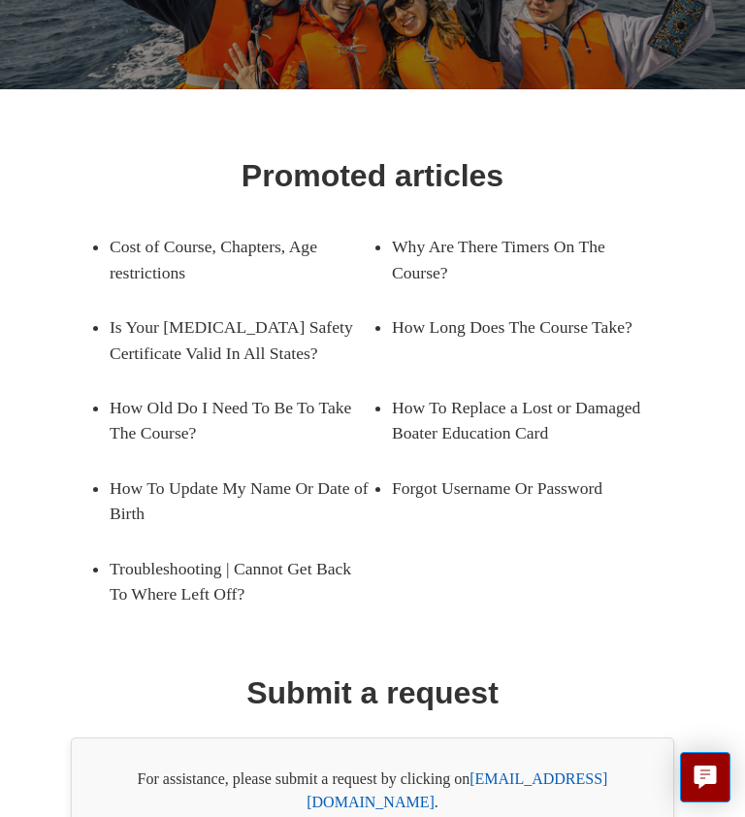 The height and width of the screenshot is (817, 745). Describe the element at coordinates (241, 501) in the screenshot. I see `a: How To Update My Name Or Date of Birth` at that location.